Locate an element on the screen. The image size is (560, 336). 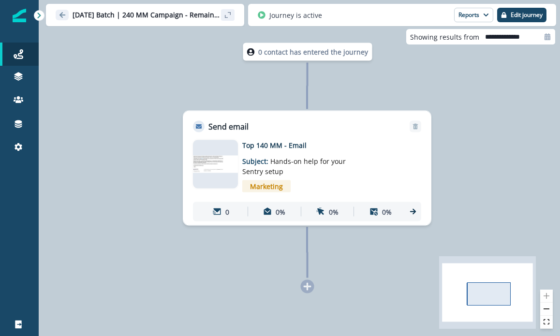
p: Top 140 MM - Email is located at coordinates (320, 145).